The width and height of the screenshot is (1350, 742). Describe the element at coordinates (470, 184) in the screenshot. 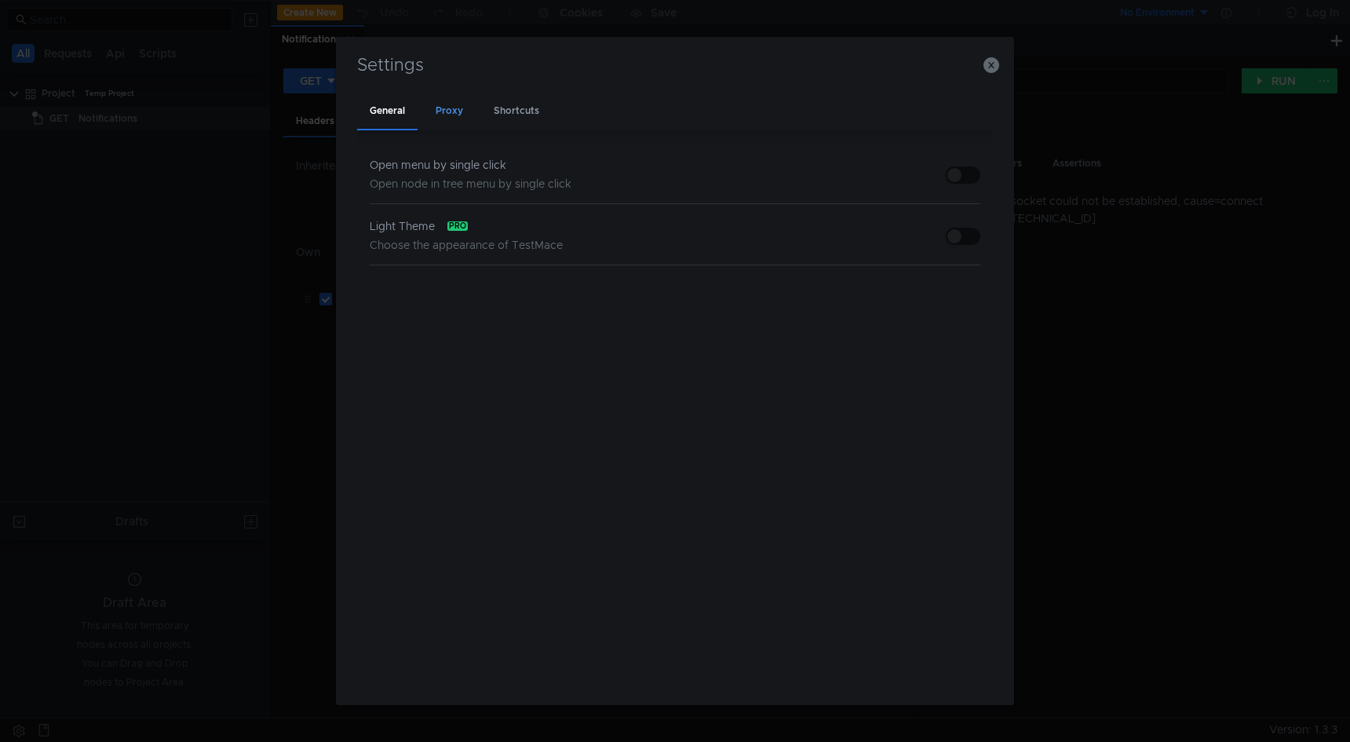

I see `span: Open node in tree menu by single click` at that location.